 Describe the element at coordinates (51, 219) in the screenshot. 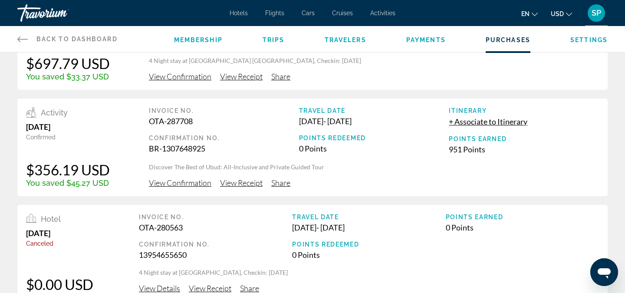

I see `span: Hotel` at that location.